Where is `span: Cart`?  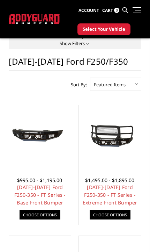
span: Cart is located at coordinates (108, 10).